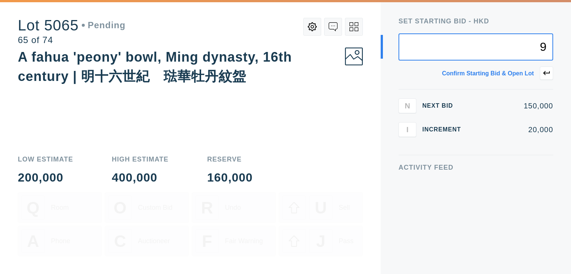 This screenshot has height=274, width=571. What do you see at coordinates (72, 25) in the screenshot?
I see `div: Lot 5065` at bounding box center [72, 25].